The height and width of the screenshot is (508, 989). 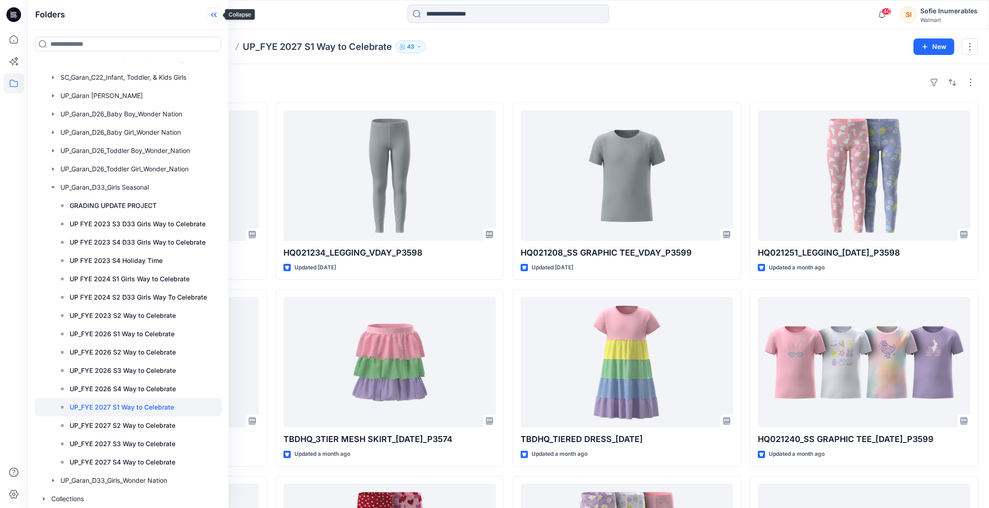 What do you see at coordinates (123, 352) in the screenshot?
I see `p: UP_FYE 2026 S2 Way to Celebrate` at bounding box center [123, 352].